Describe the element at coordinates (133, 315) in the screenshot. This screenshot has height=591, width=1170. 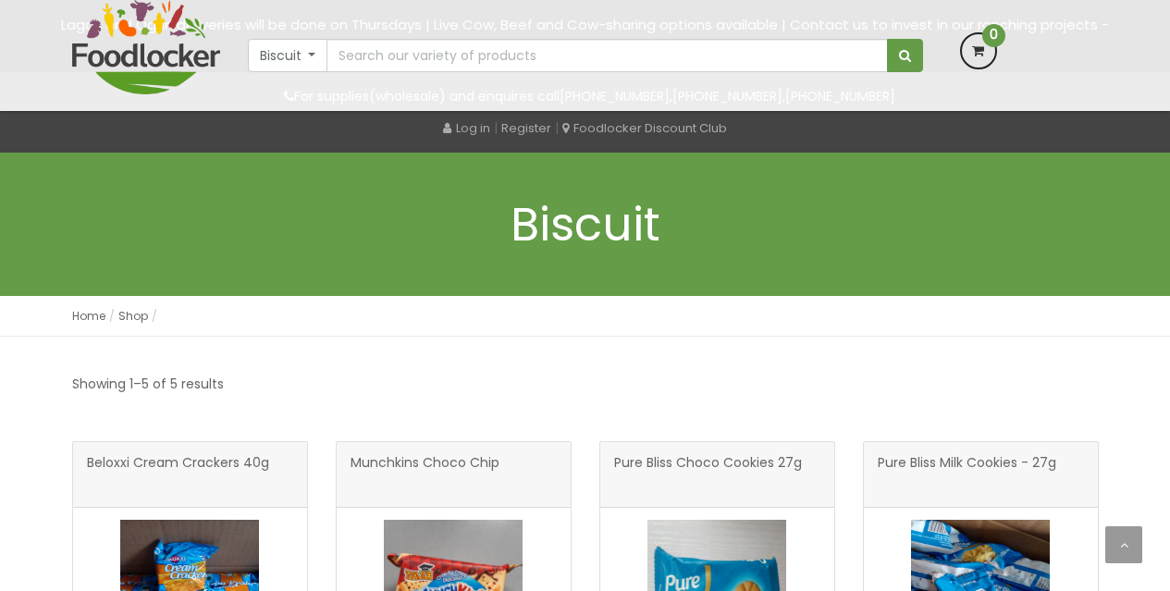
I see `a: Shop` at that location.